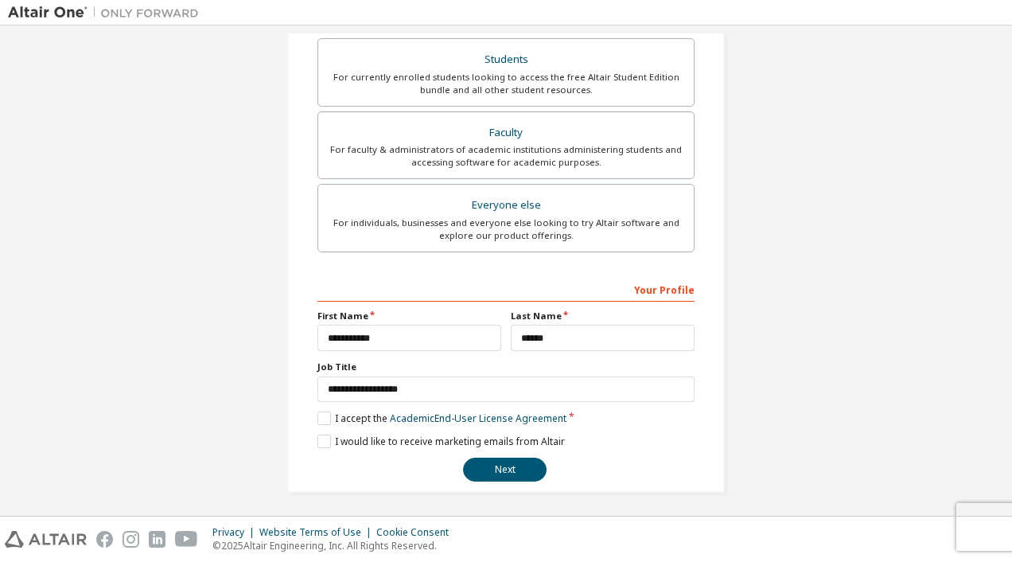 The image size is (1012, 562). Describe the element at coordinates (441, 441) in the screenshot. I see `label: I would like to receive marketing emails from Altair` at that location.